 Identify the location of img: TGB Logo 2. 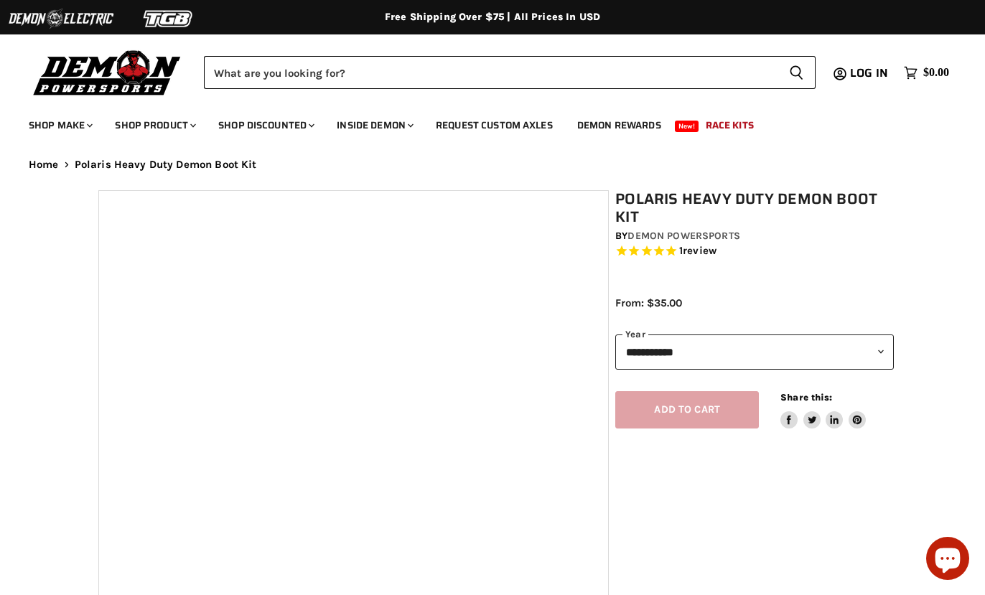
(169, 19).